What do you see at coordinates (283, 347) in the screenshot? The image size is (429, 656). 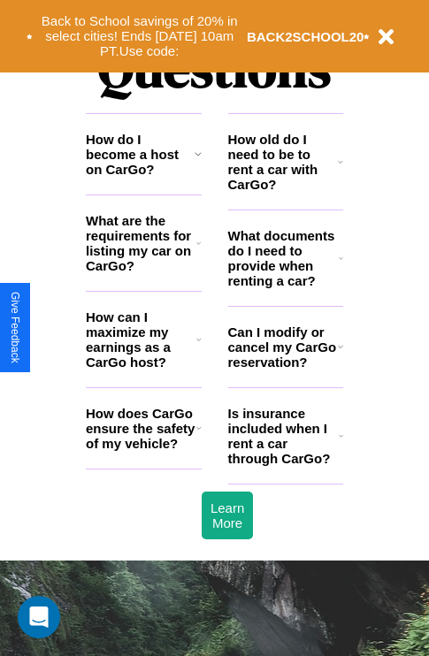 I see `h3: Can I modify or cancel my CarGo reservation?` at bounding box center [283, 347].